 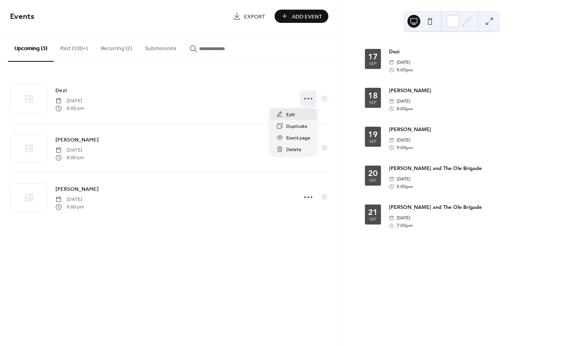 I want to click on span: Add Event, so click(x=307, y=16).